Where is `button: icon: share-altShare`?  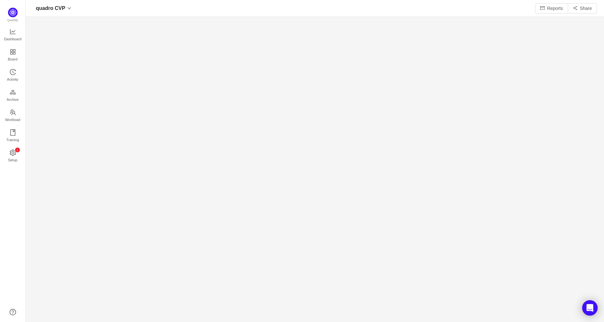
button: icon: share-altShare is located at coordinates (582, 8).